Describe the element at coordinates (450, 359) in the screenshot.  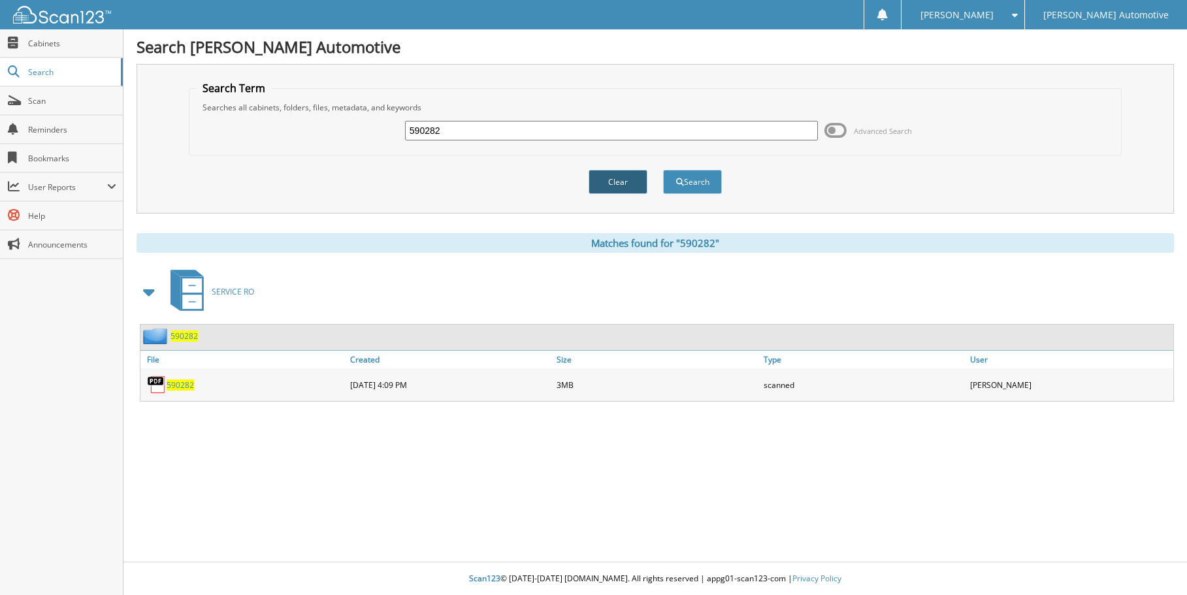
I see `a: Created` at that location.